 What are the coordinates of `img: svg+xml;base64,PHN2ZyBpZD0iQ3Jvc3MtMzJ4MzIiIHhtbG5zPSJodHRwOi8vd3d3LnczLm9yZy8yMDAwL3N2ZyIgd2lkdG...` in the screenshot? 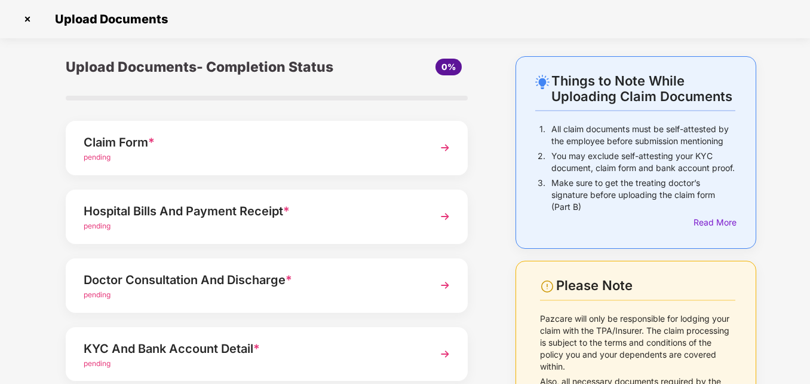 It's located at (27, 19).